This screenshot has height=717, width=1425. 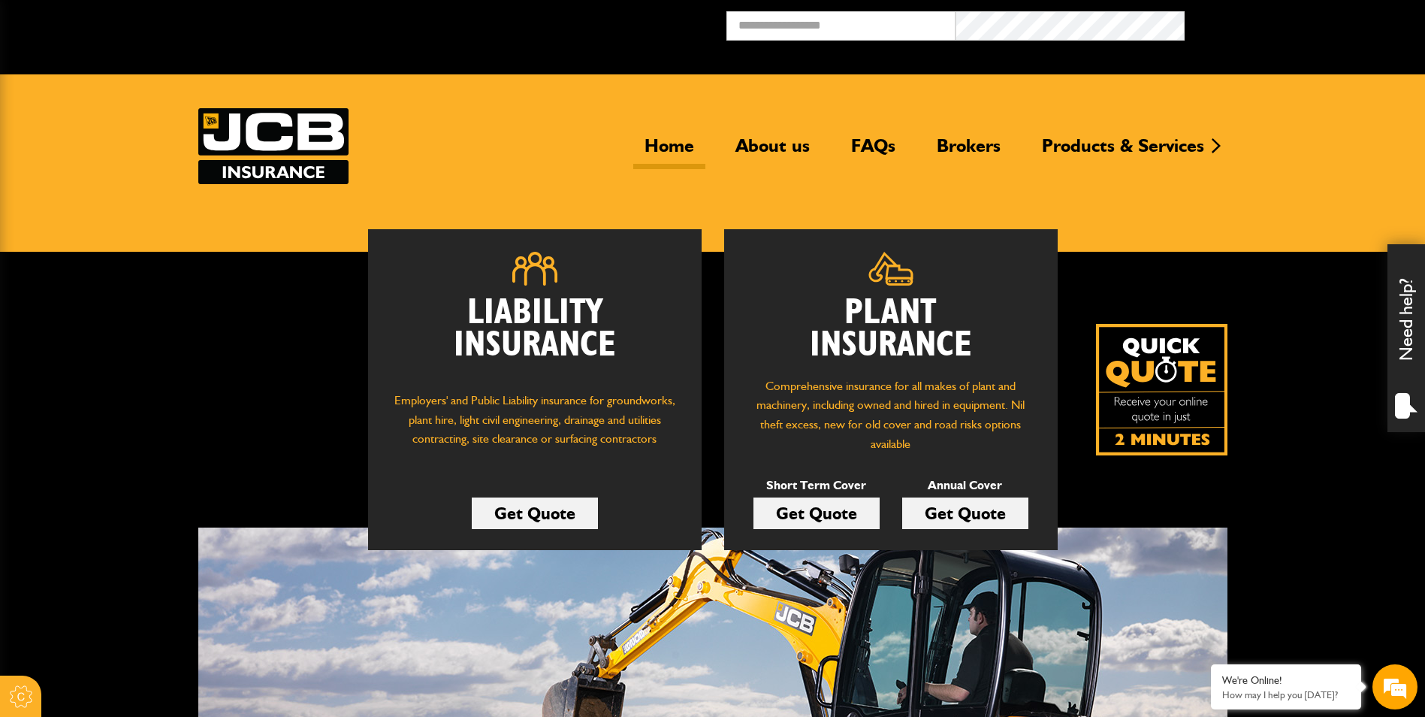 What do you see at coordinates (1286, 694) in the screenshot?
I see `p: How may I help you today?` at bounding box center [1286, 694].